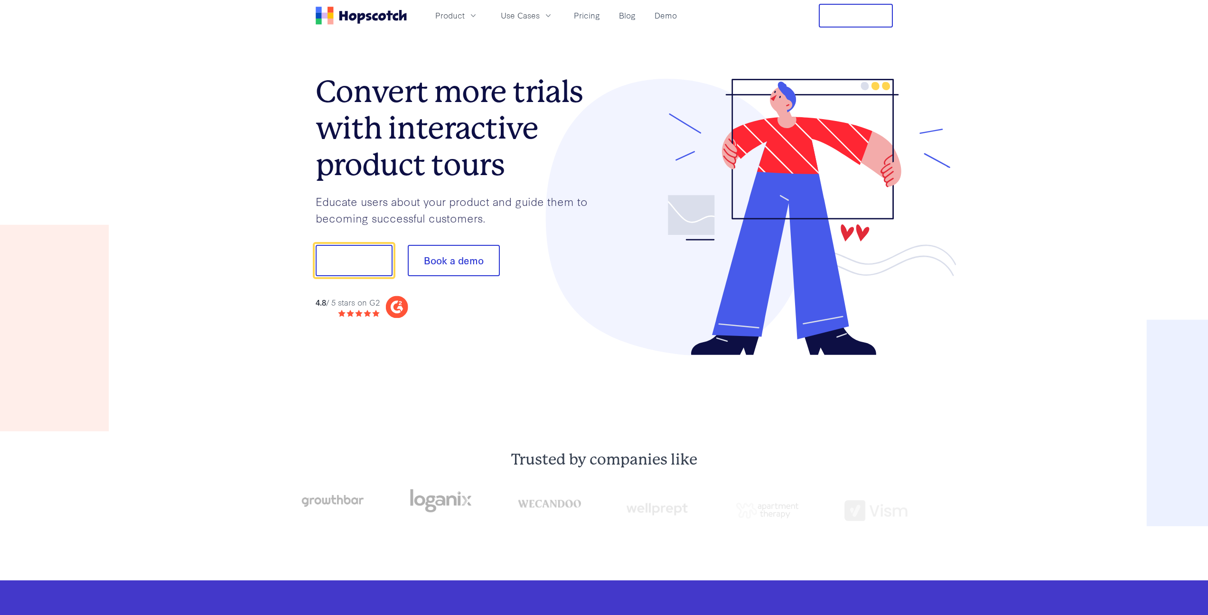  What do you see at coordinates (440, 501) in the screenshot?
I see `img: loganix-logo` at bounding box center [440, 501].